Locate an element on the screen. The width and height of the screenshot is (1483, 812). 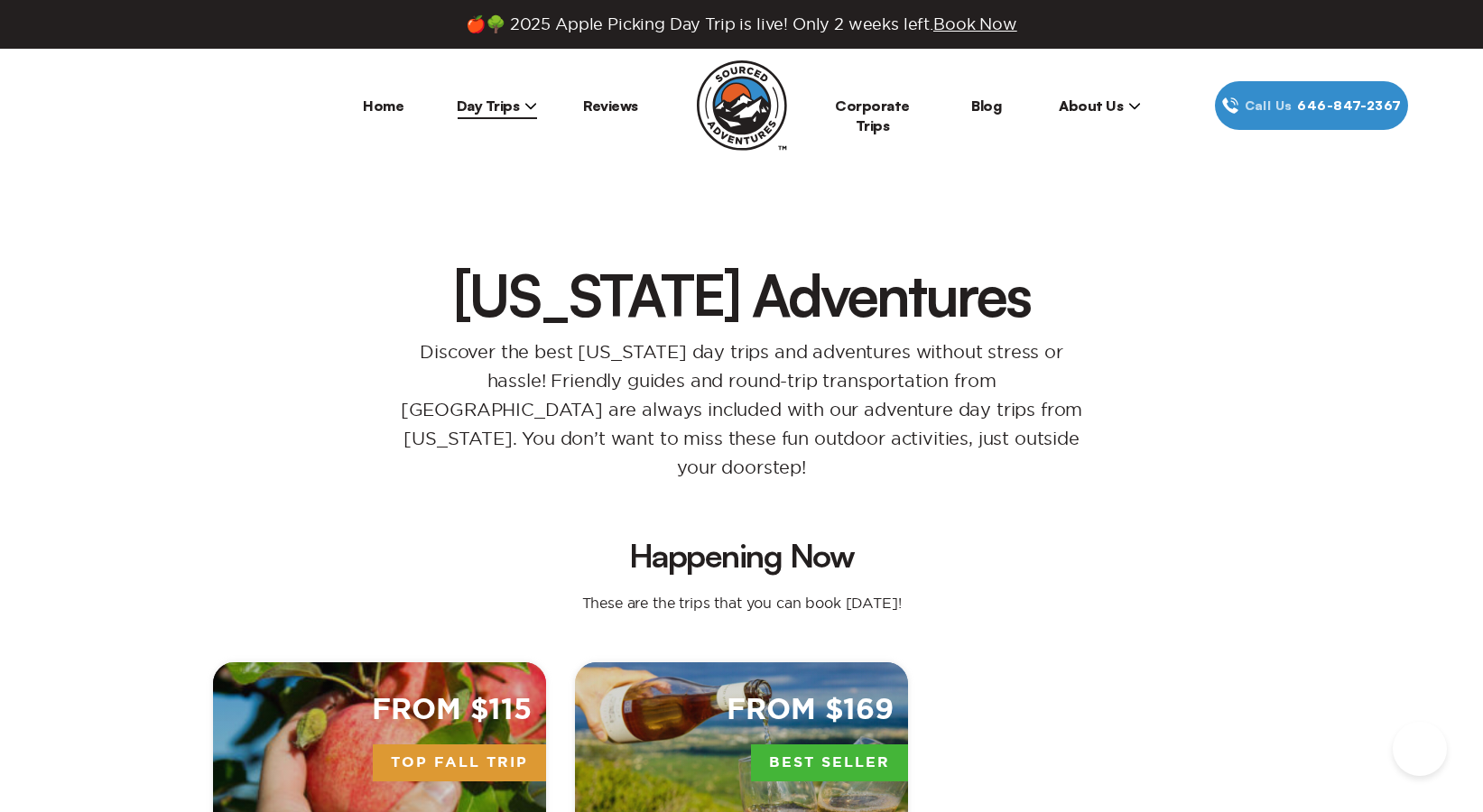
a: Call Us646‍-847‍-2367 is located at coordinates (1312, 106).